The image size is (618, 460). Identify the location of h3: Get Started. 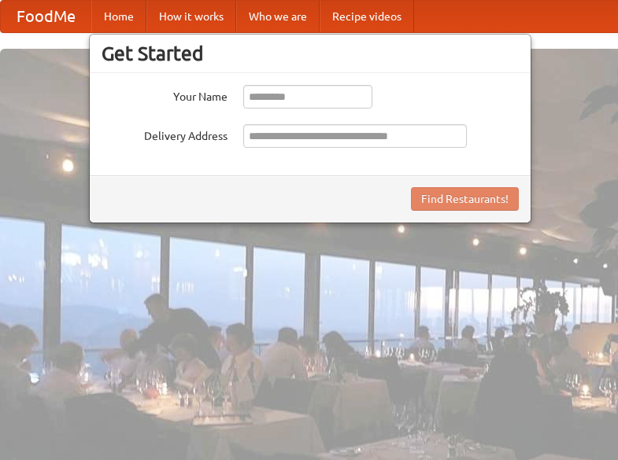
(310, 54).